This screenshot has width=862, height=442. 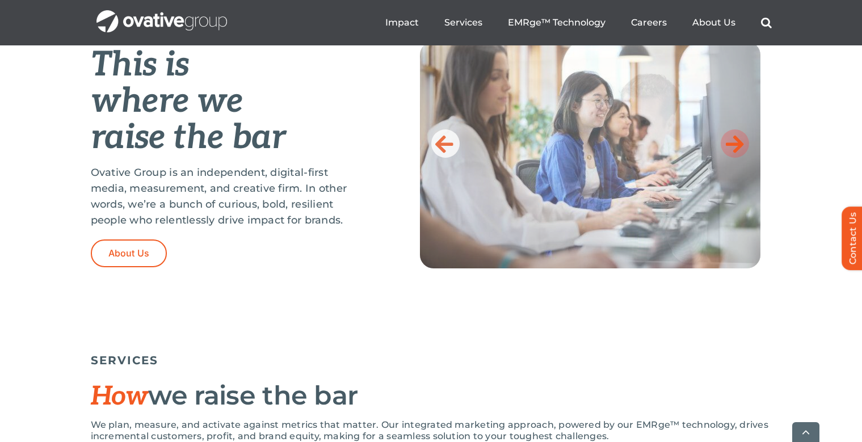 I want to click on nav: Menu, so click(x=578, y=23).